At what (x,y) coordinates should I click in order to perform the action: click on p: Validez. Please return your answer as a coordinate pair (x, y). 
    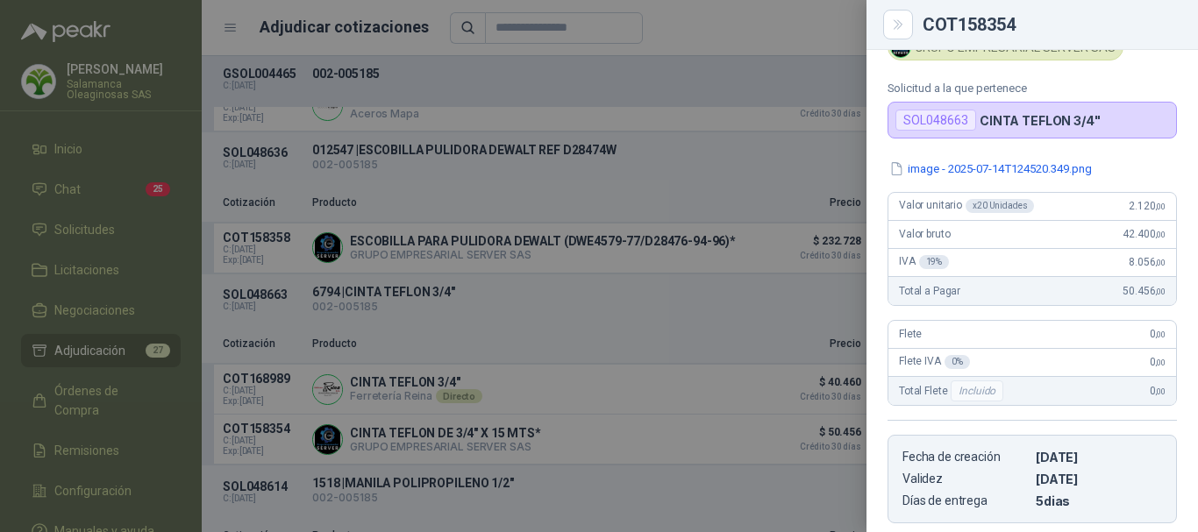
    Looking at the image, I should click on (966, 479).